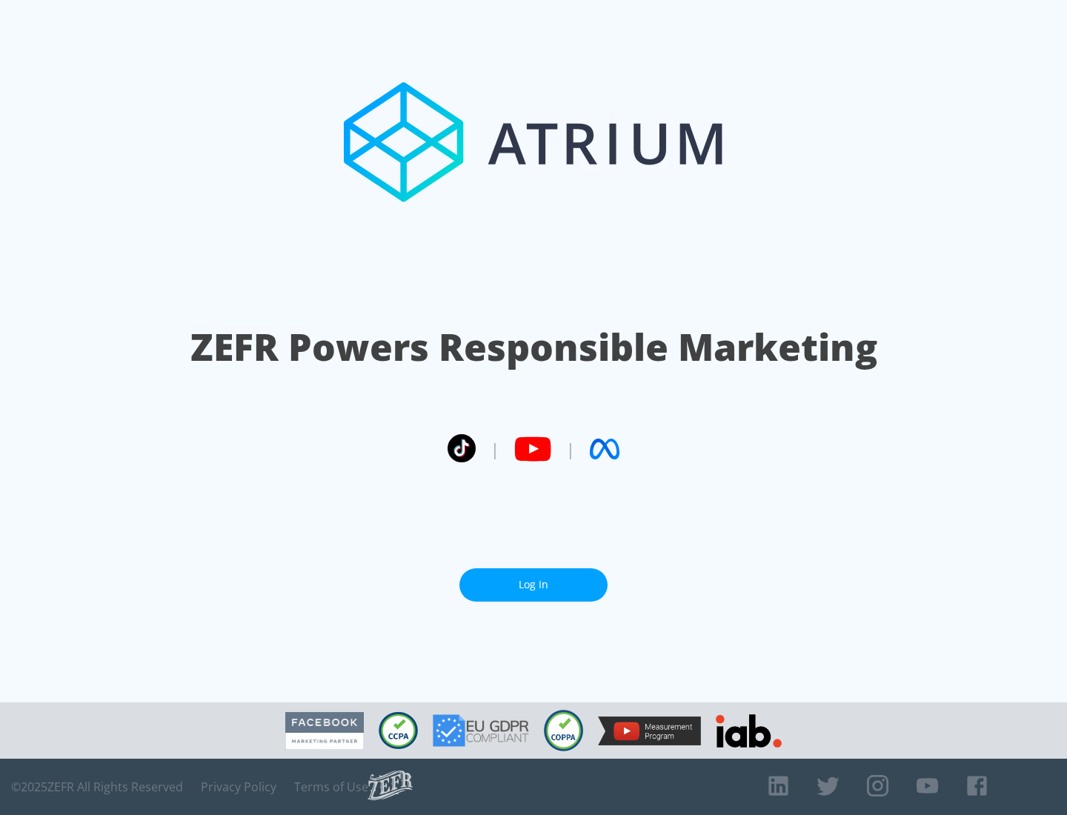  Describe the element at coordinates (534, 585) in the screenshot. I see `a: Log In` at that location.